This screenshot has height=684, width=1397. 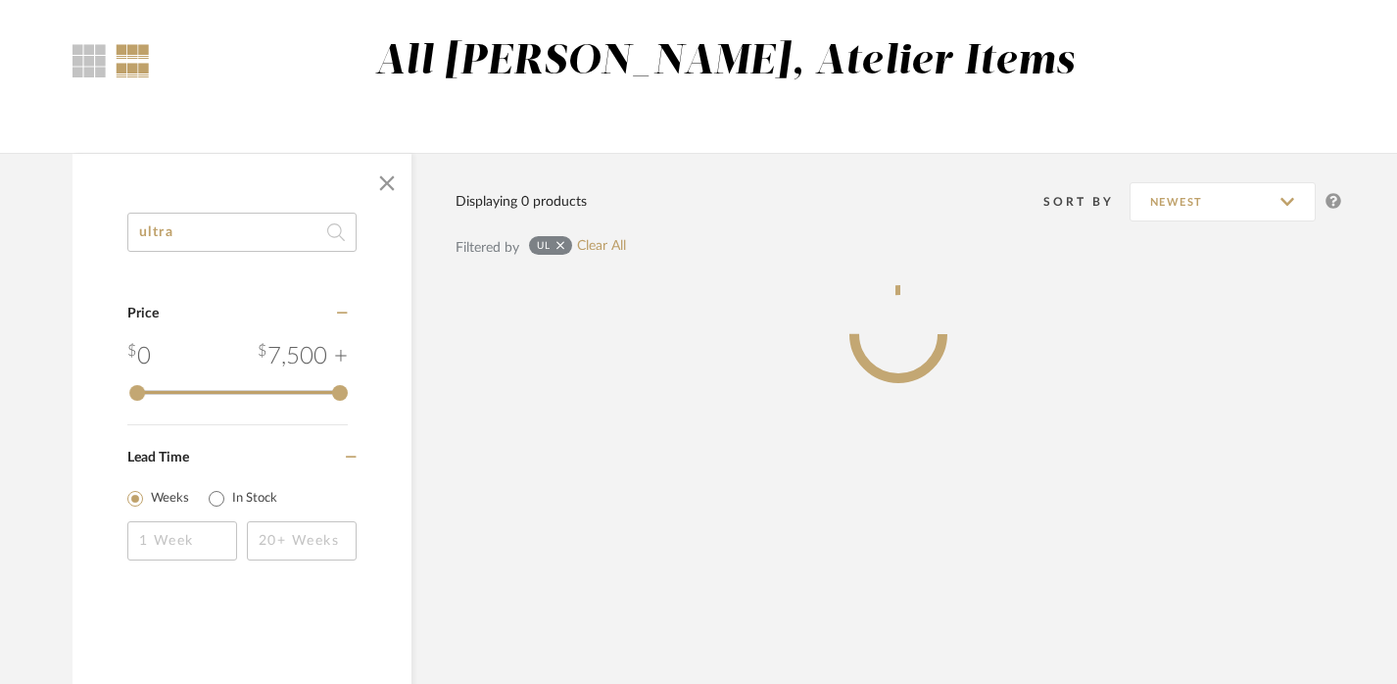 What do you see at coordinates (158, 458) in the screenshot?
I see `span: Lead Time` at bounding box center [158, 458].